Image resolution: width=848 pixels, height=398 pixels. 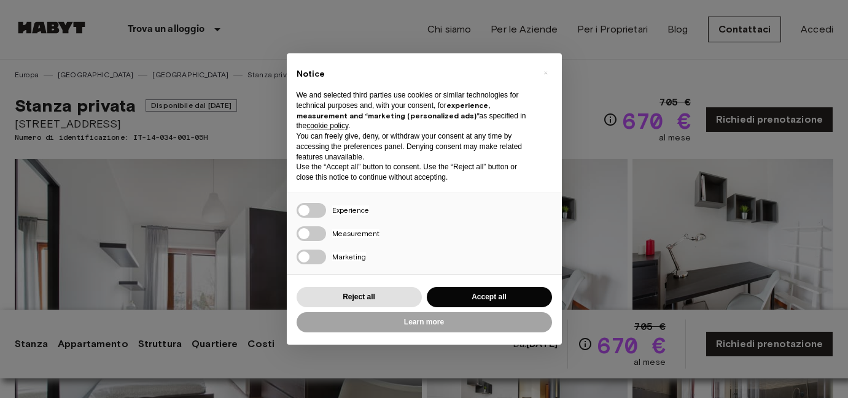 I want to click on button: Close this notice, so click(x=546, y=73).